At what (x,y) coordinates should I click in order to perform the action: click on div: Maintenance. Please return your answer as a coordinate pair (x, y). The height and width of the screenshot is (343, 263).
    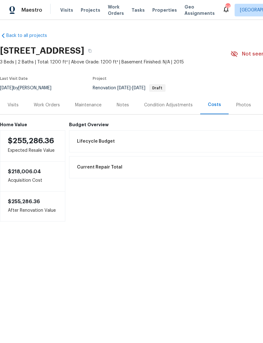
    Looking at the image, I should click on (88, 105).